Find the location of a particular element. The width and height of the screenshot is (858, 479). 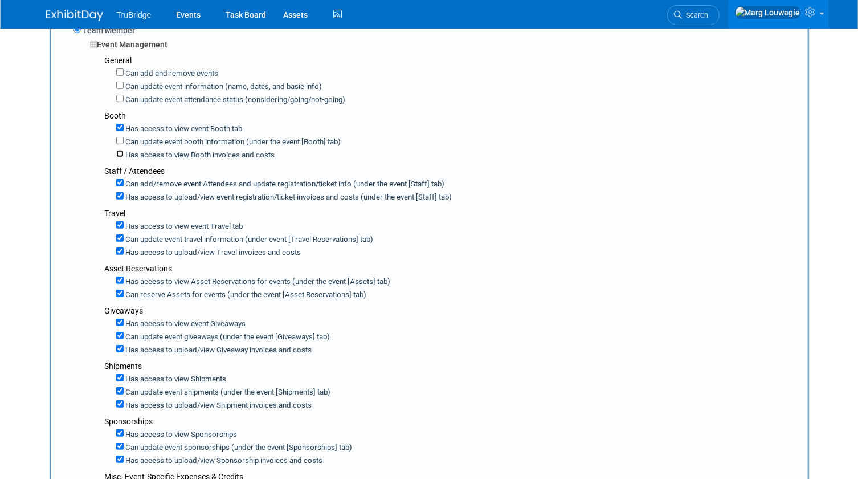

label: Has access to upload/view event registration/ticket invoices and costs (under the event [Staff] tab) is located at coordinates (288, 197).